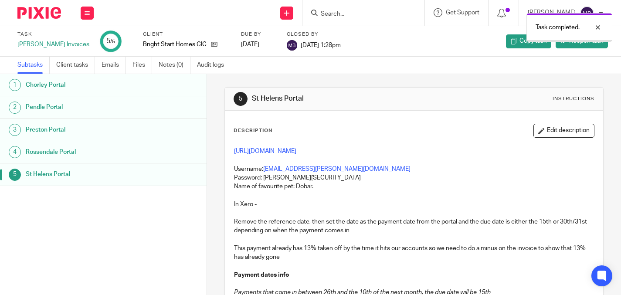  What do you see at coordinates (39, 13) in the screenshot?
I see `img: Pixie` at bounding box center [39, 13].